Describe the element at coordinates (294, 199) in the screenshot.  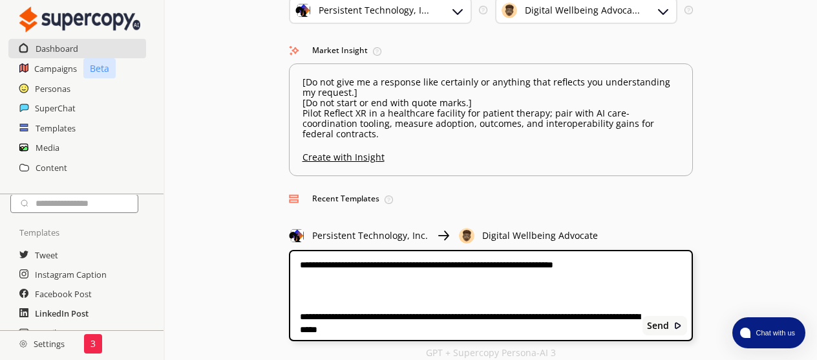
I see `img: Popular Templates` at that location.